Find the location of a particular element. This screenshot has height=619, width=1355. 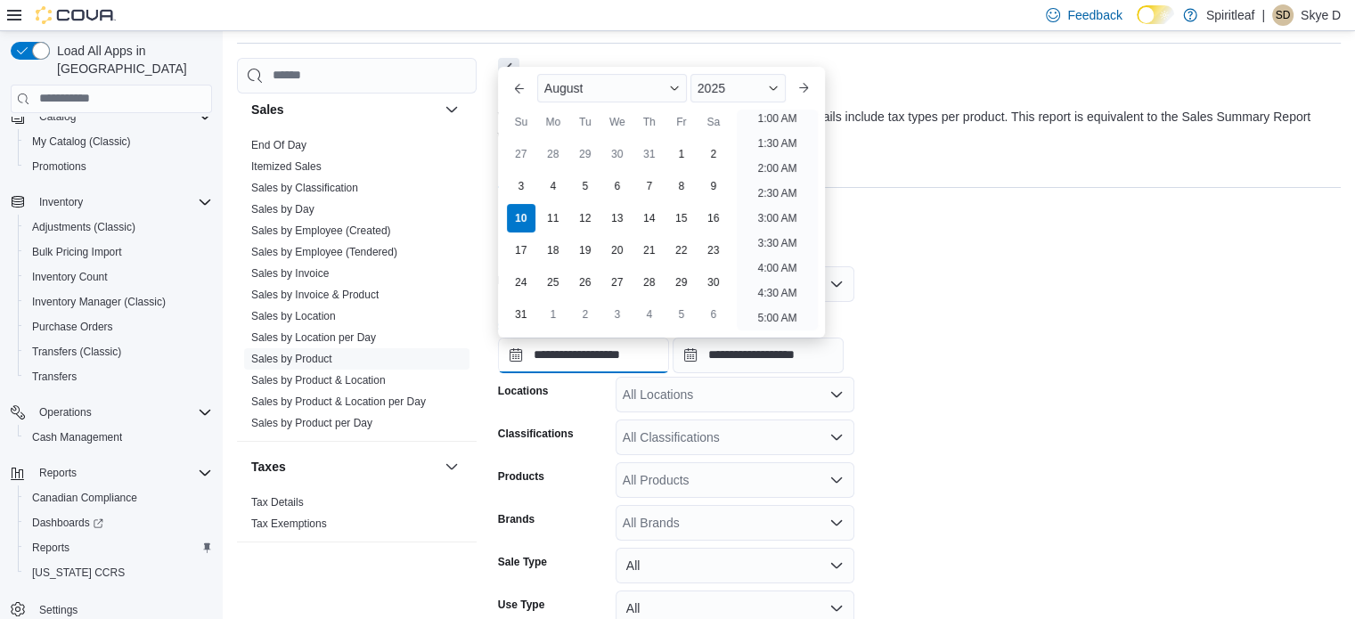

span: Purchase Orders is located at coordinates (118, 327).